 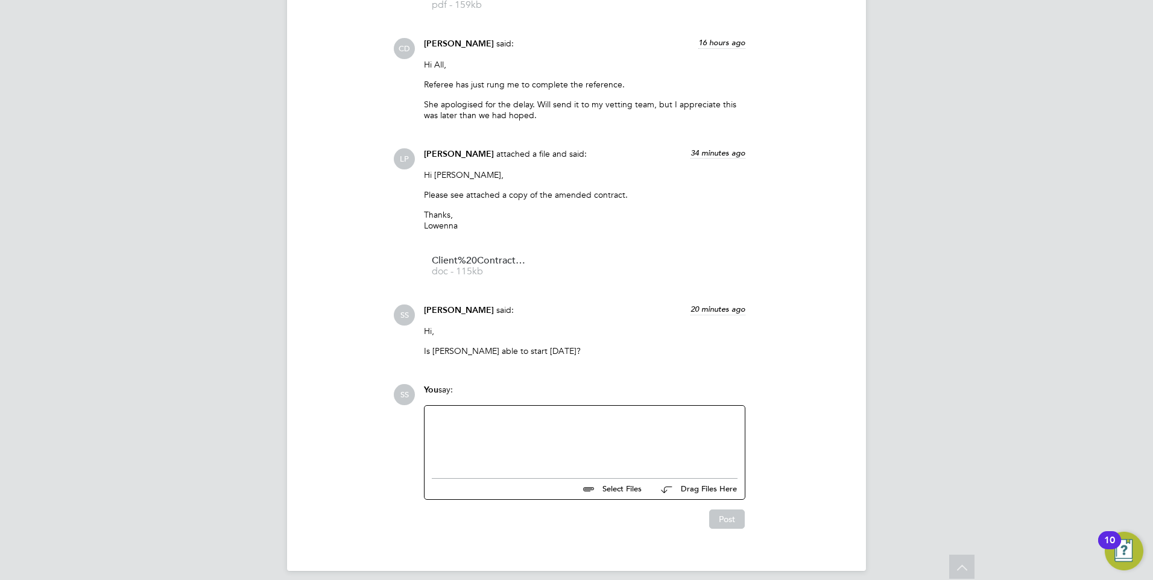 What do you see at coordinates (718, 309) in the screenshot?
I see `span: 20 minutes ago` at bounding box center [718, 309].